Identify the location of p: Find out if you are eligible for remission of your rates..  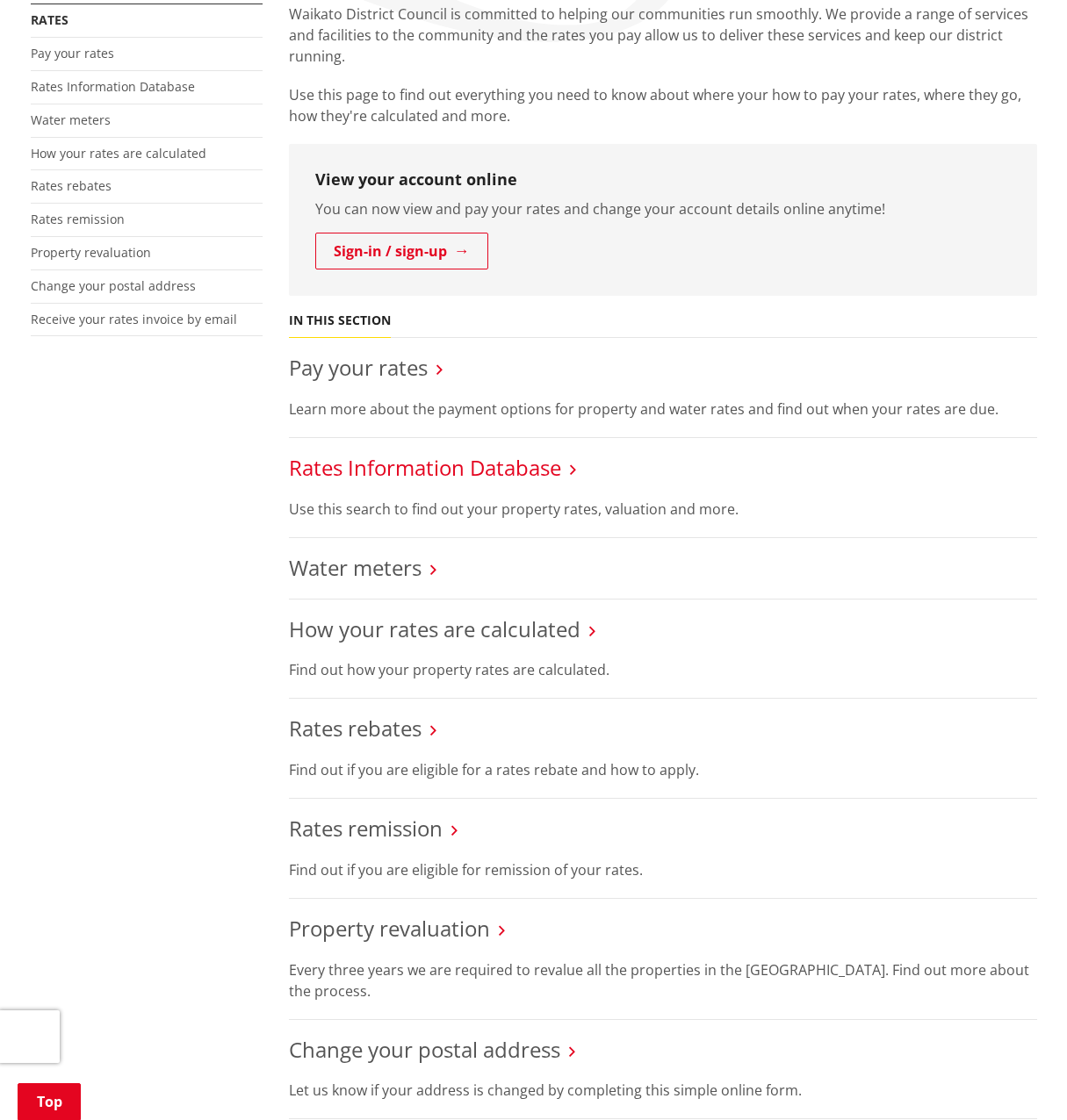
(663, 870).